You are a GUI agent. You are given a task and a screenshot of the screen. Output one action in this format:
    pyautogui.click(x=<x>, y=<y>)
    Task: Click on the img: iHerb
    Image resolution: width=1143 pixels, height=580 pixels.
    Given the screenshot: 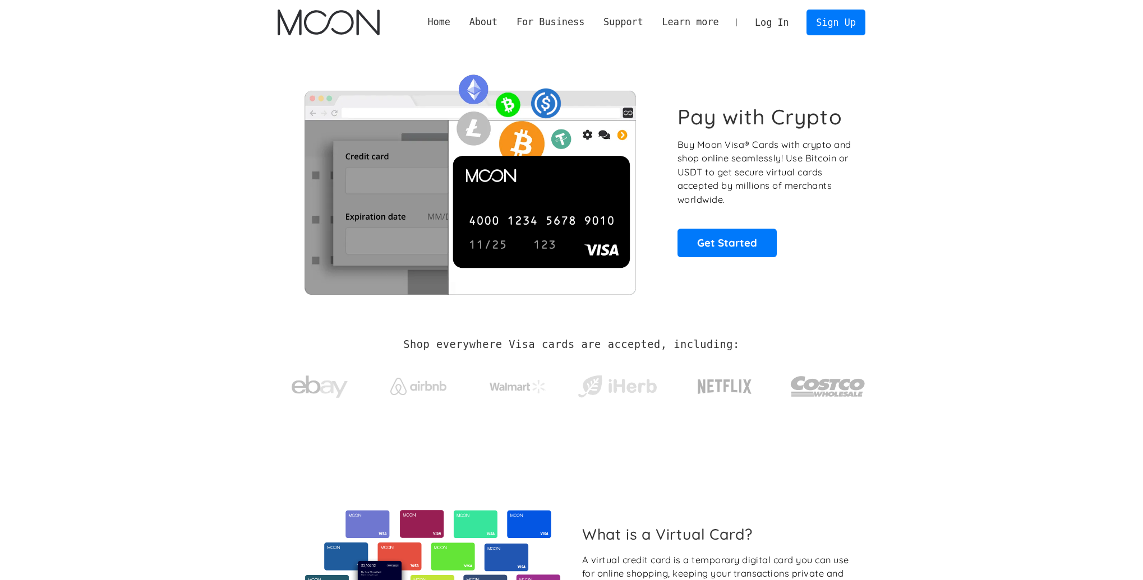 What is the action you would take?
    pyautogui.click(x=617, y=387)
    